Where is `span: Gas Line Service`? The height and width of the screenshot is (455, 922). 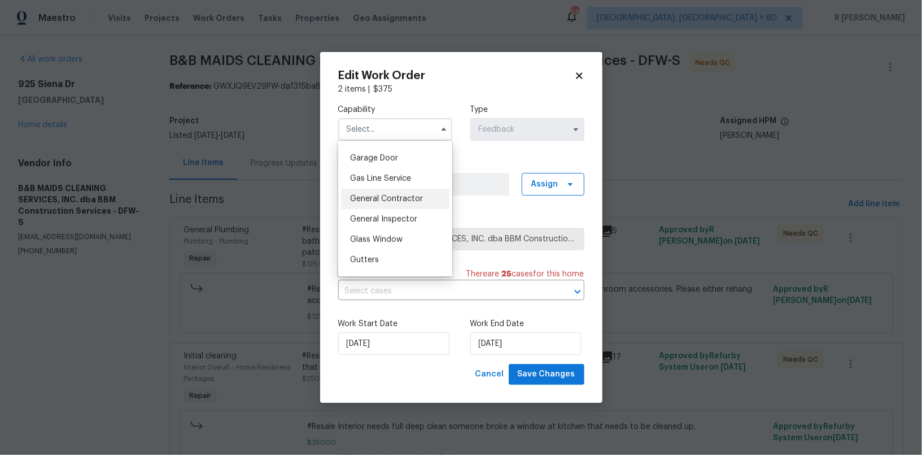
span: Gas Line Service is located at coordinates (381, 178).